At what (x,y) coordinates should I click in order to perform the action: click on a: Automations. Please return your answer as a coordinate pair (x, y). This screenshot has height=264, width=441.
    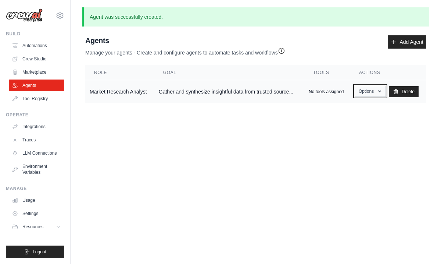
    Looking at the image, I should click on (36, 46).